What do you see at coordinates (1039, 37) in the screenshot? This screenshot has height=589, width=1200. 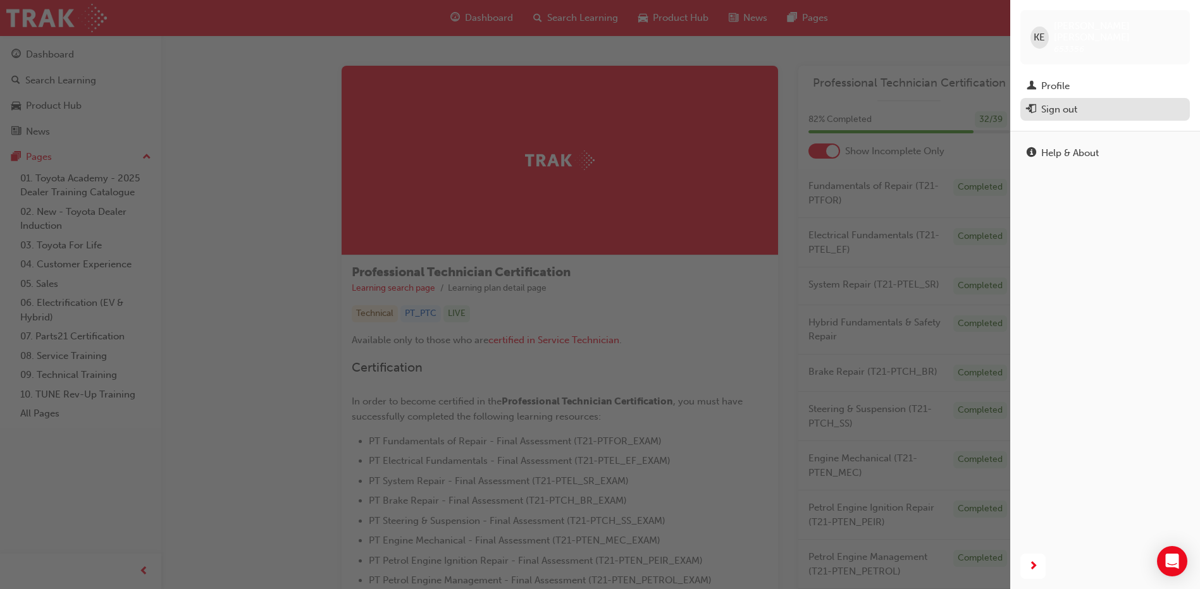 I see `span: KE` at bounding box center [1039, 37].